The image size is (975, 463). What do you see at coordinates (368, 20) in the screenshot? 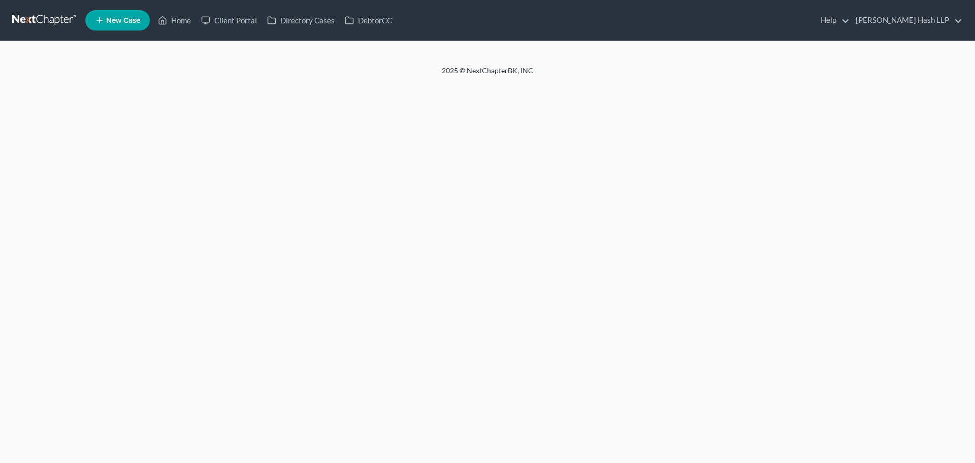
I see `a: DebtorCC` at bounding box center [368, 20].